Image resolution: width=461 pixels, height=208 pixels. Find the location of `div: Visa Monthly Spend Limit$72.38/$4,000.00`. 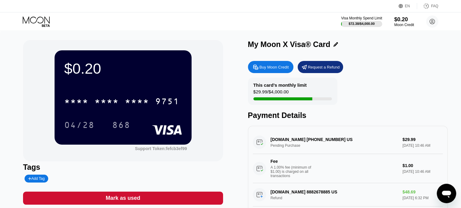

div: Visa Monthly Spend Limit$72.38/$4,000.00 is located at coordinates (362, 22).